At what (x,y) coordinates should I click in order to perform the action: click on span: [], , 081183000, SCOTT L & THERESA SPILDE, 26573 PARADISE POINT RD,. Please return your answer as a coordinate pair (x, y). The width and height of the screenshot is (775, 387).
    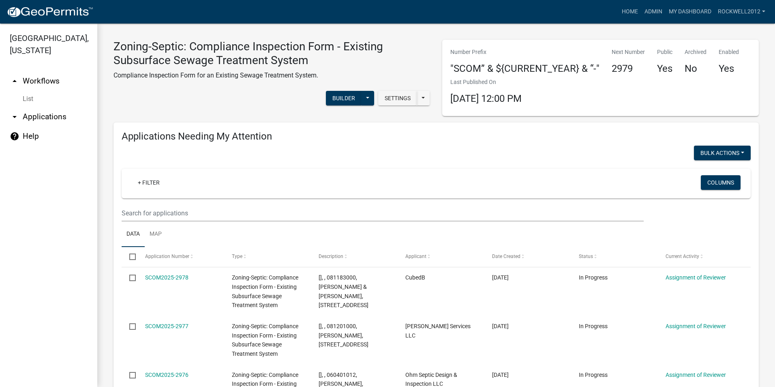
    Looking at the image, I should click on (343, 291).